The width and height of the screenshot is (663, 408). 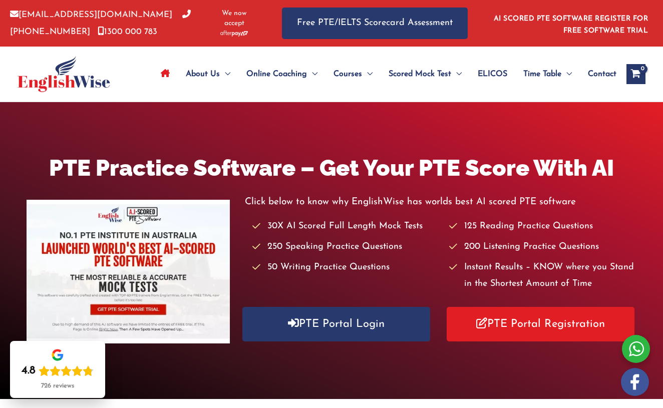 I want to click on div: 726 reviews, so click(x=58, y=386).